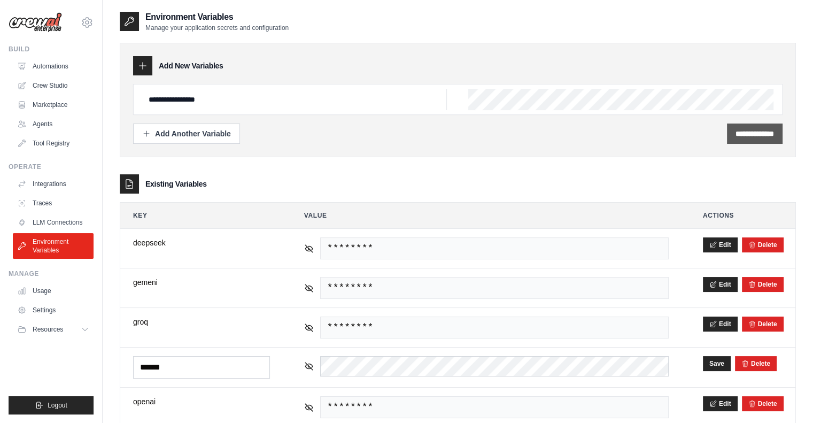 The width and height of the screenshot is (813, 423). Describe the element at coordinates (191, 66) in the screenshot. I see `h3: Add New Variables` at that location.